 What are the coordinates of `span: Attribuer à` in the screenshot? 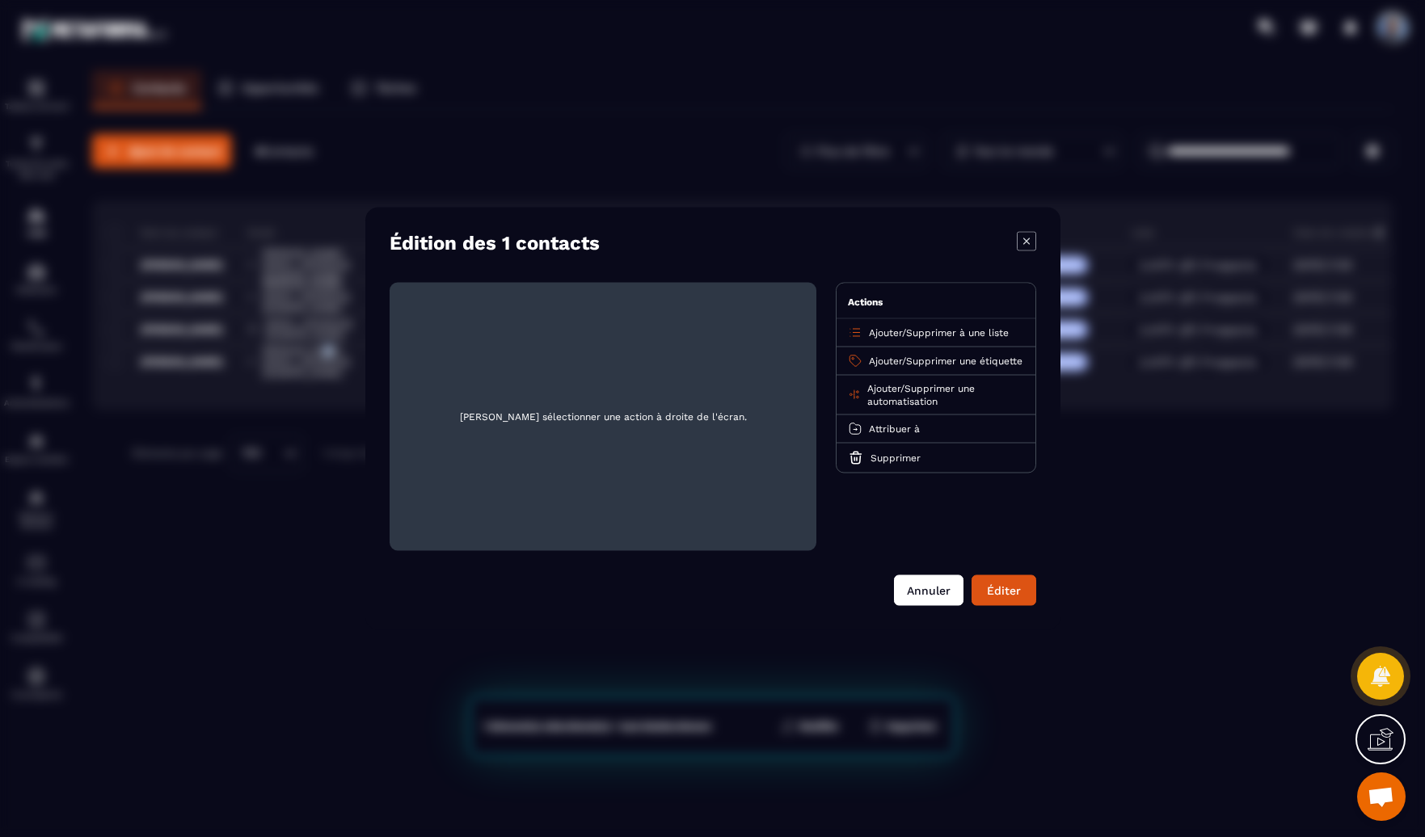 It's located at (894, 429).